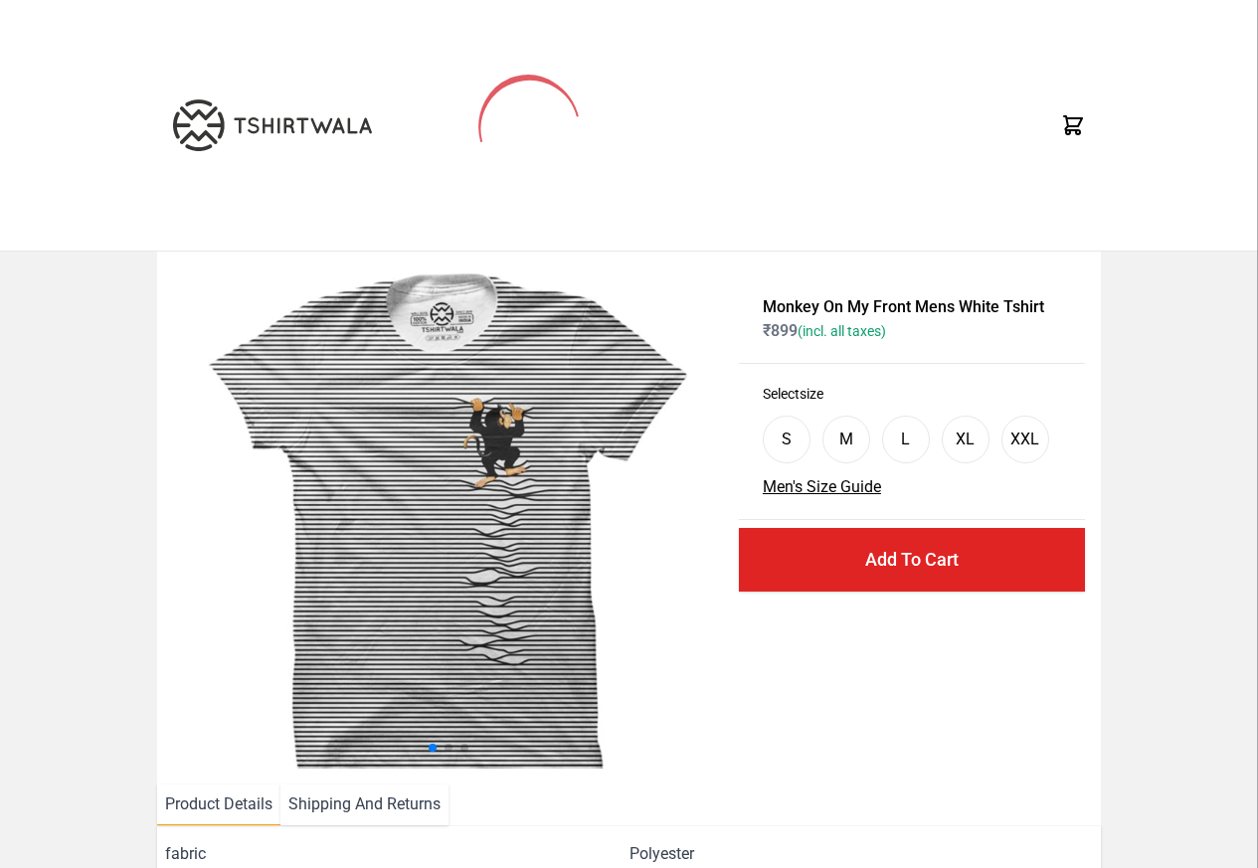 The width and height of the screenshot is (1258, 868). I want to click on button: Add To Cart, so click(912, 560).